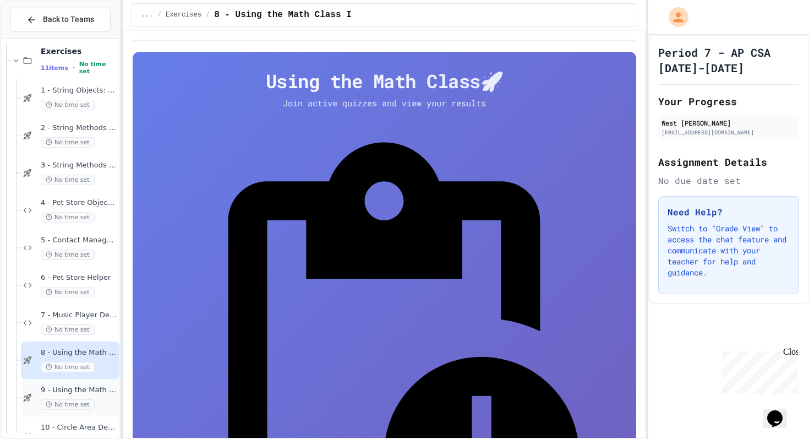  What do you see at coordinates (79, 390) in the screenshot?
I see `span: 9 - Using the Math Class II` at bounding box center [79, 390].